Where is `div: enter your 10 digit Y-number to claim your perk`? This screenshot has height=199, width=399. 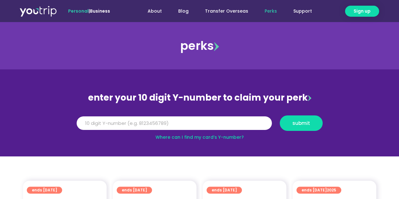
div: enter your 10 digit Y-number to claim your perk is located at coordinates (200, 98).